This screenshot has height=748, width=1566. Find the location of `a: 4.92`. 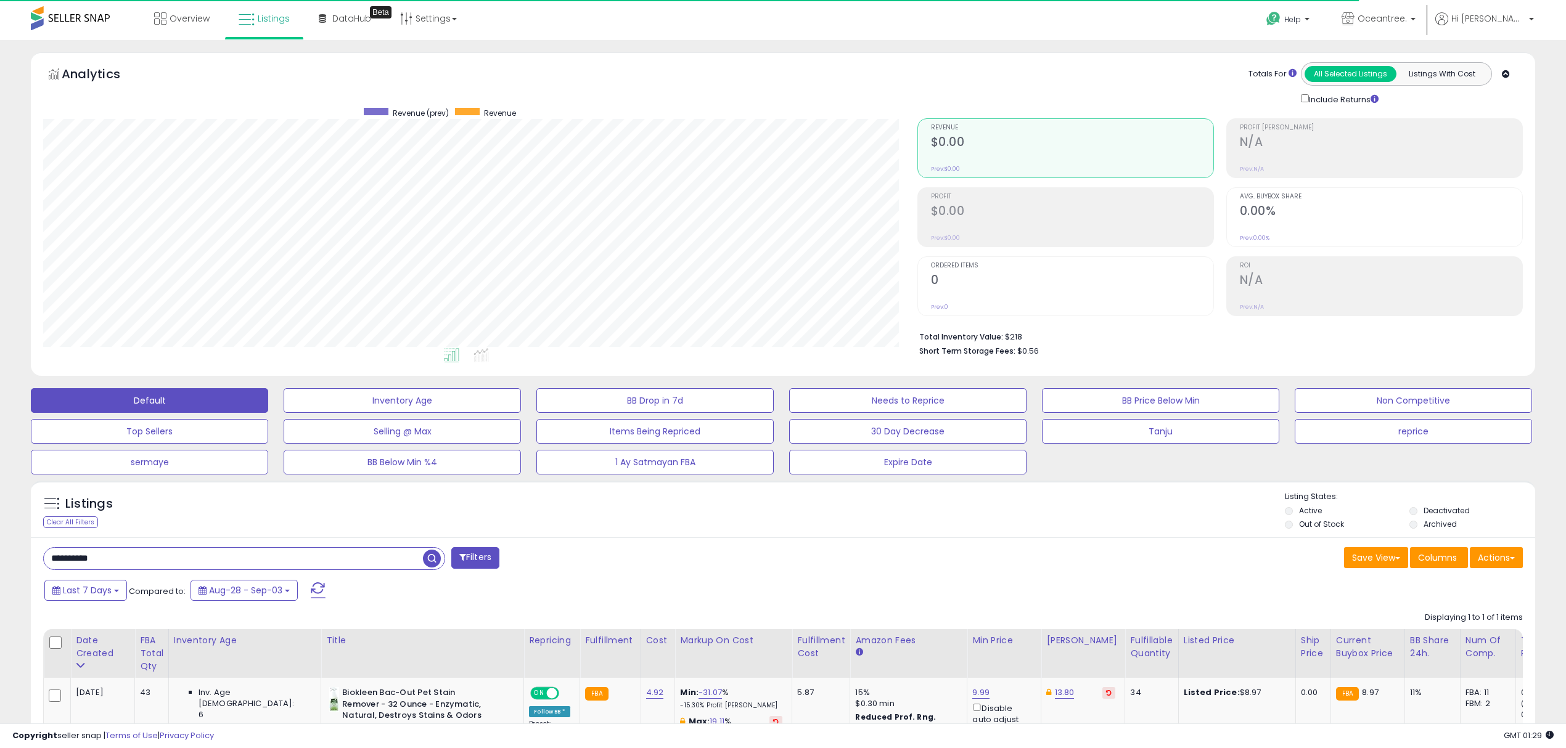

a: 4.92 is located at coordinates (655, 693).